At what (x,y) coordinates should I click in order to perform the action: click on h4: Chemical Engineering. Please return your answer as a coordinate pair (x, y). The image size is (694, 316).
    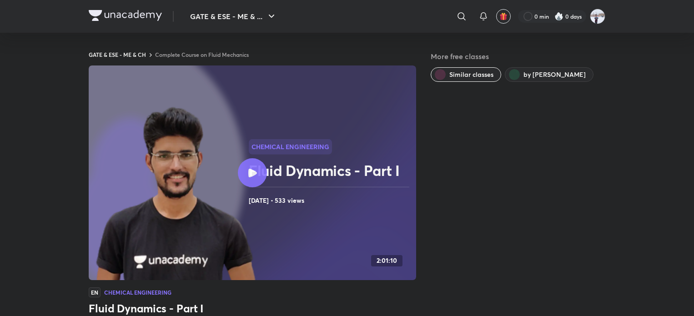
    Looking at the image, I should click on (138, 292).